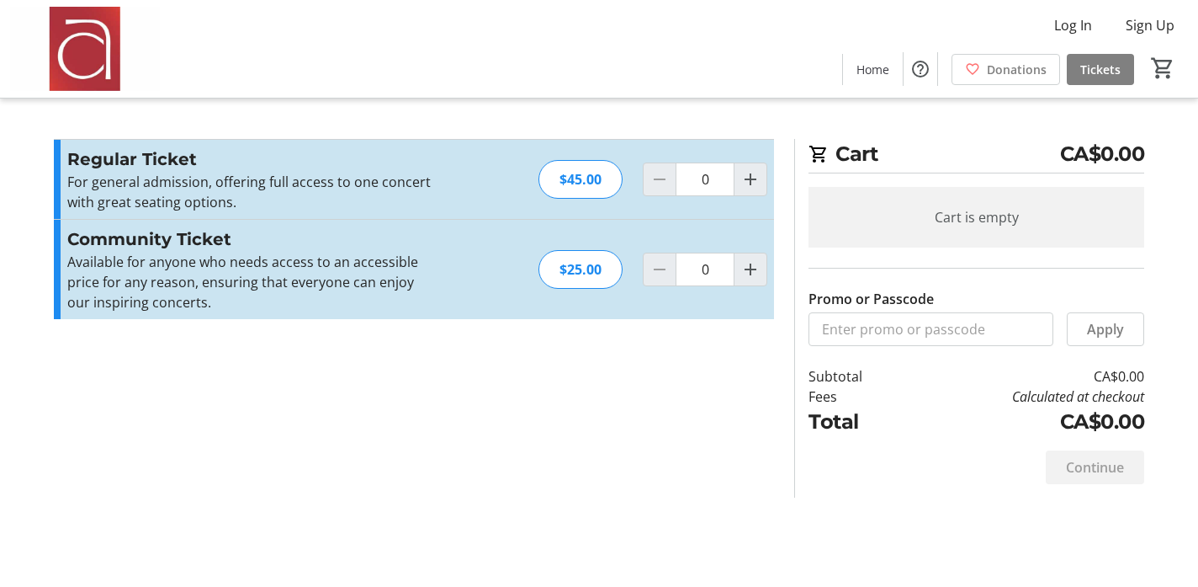 Image resolution: width=1198 pixels, height=587 pixels. I want to click on span: Home, so click(873, 69).